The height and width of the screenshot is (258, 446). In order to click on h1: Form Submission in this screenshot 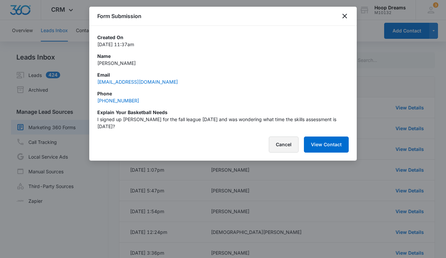, I will do `click(119, 16)`.